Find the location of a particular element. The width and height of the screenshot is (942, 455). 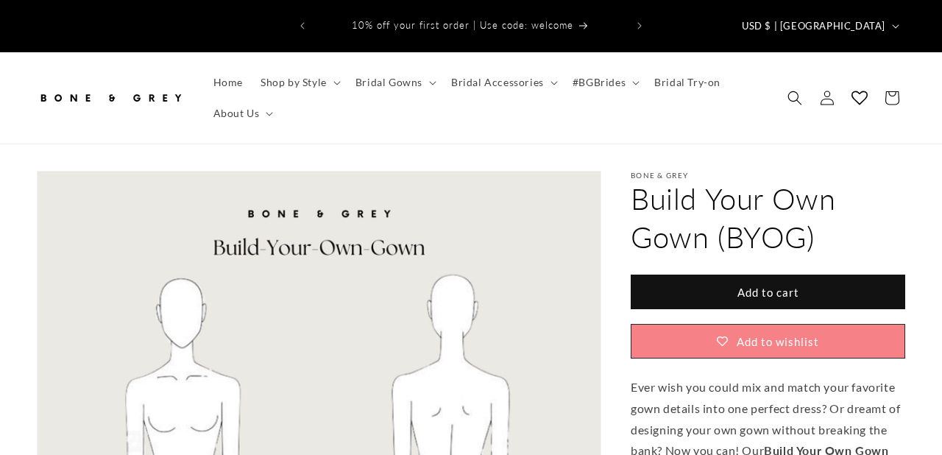

span: 10% off your first order | Use code: welcome is located at coordinates (462, 25).